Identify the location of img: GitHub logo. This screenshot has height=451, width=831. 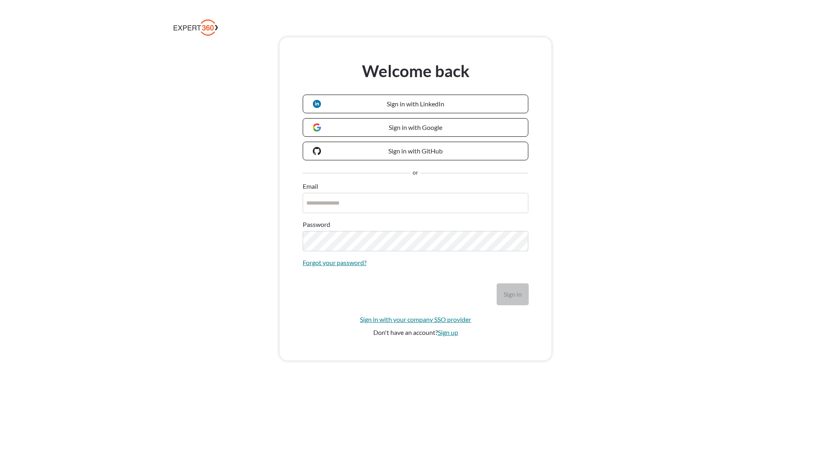
(317, 151).